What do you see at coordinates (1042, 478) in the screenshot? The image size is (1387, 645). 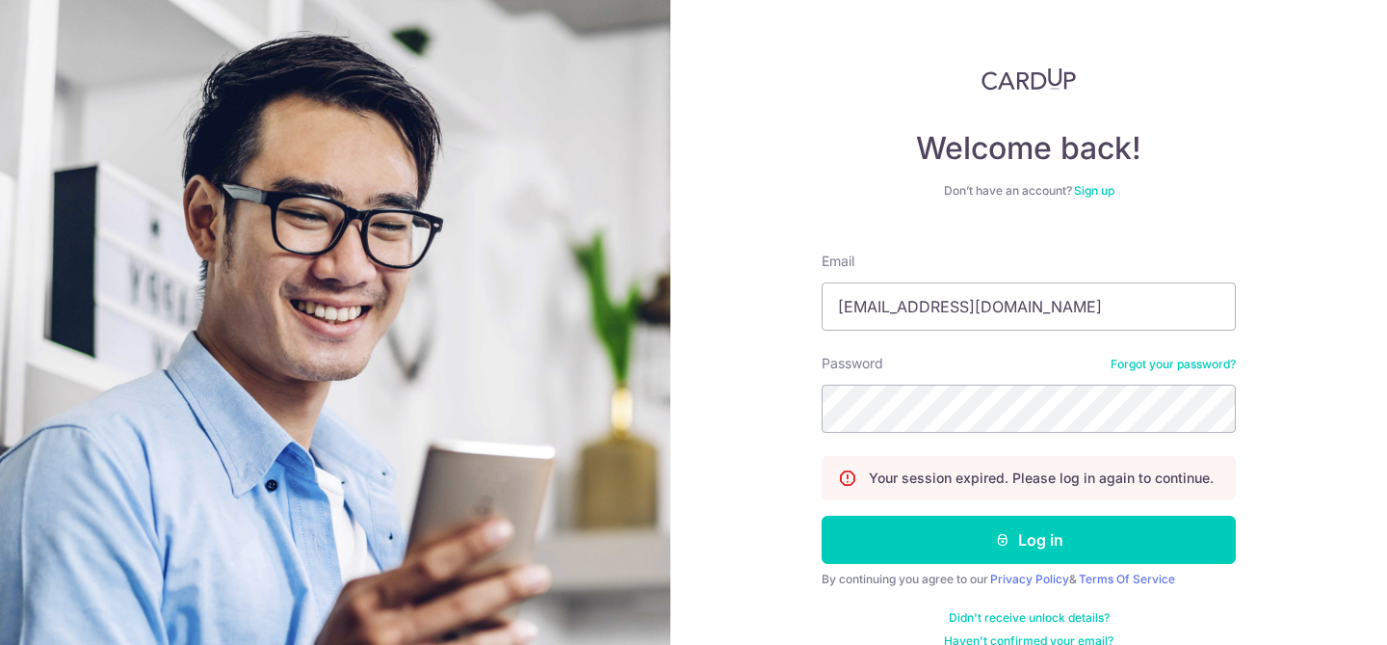 I see `p: Your session expired. Please log in again to continue.` at bounding box center [1042, 478].